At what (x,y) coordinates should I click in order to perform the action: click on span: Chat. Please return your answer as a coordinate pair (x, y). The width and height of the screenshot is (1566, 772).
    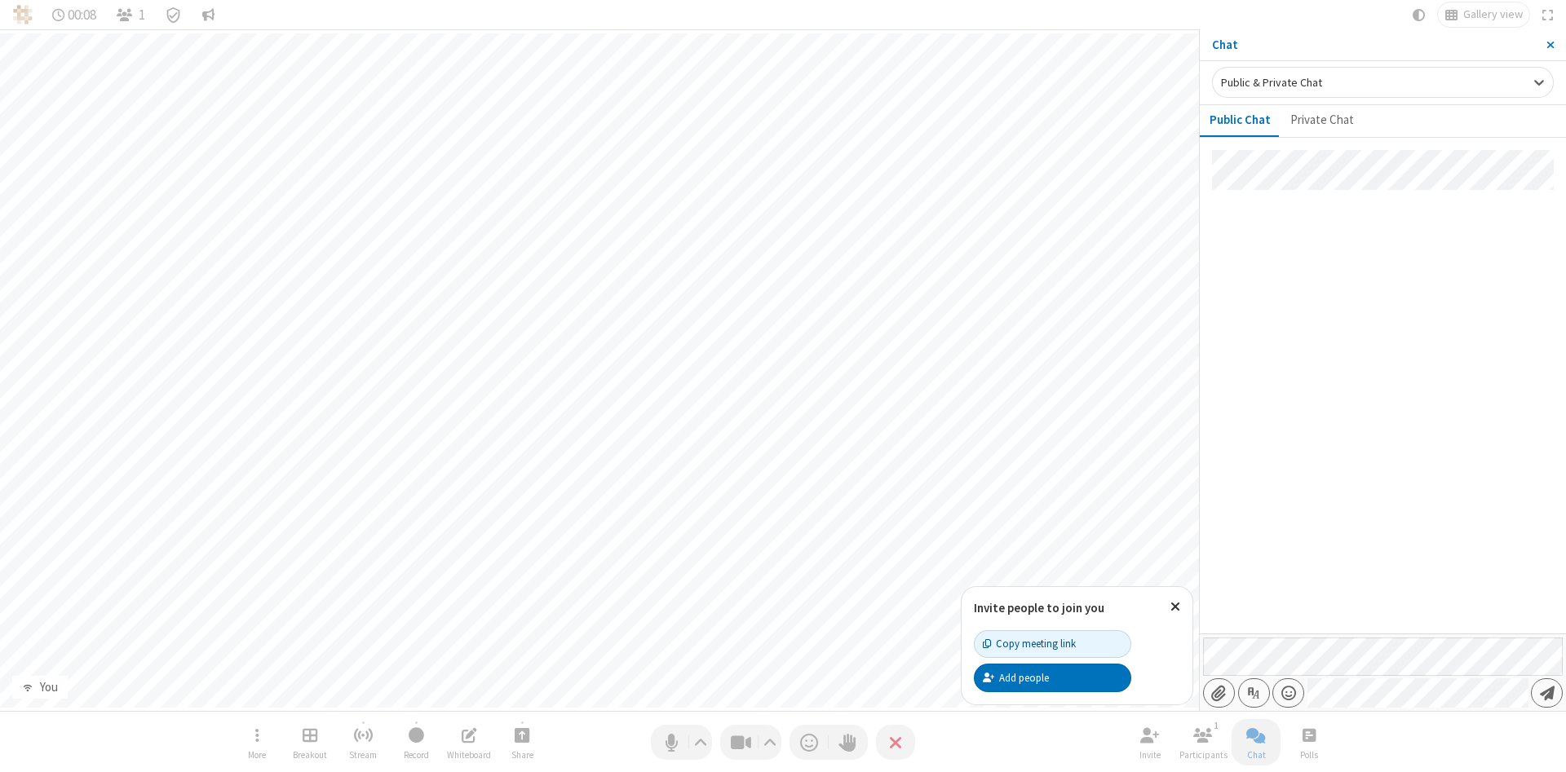
    Looking at the image, I should click on (1256, 755).